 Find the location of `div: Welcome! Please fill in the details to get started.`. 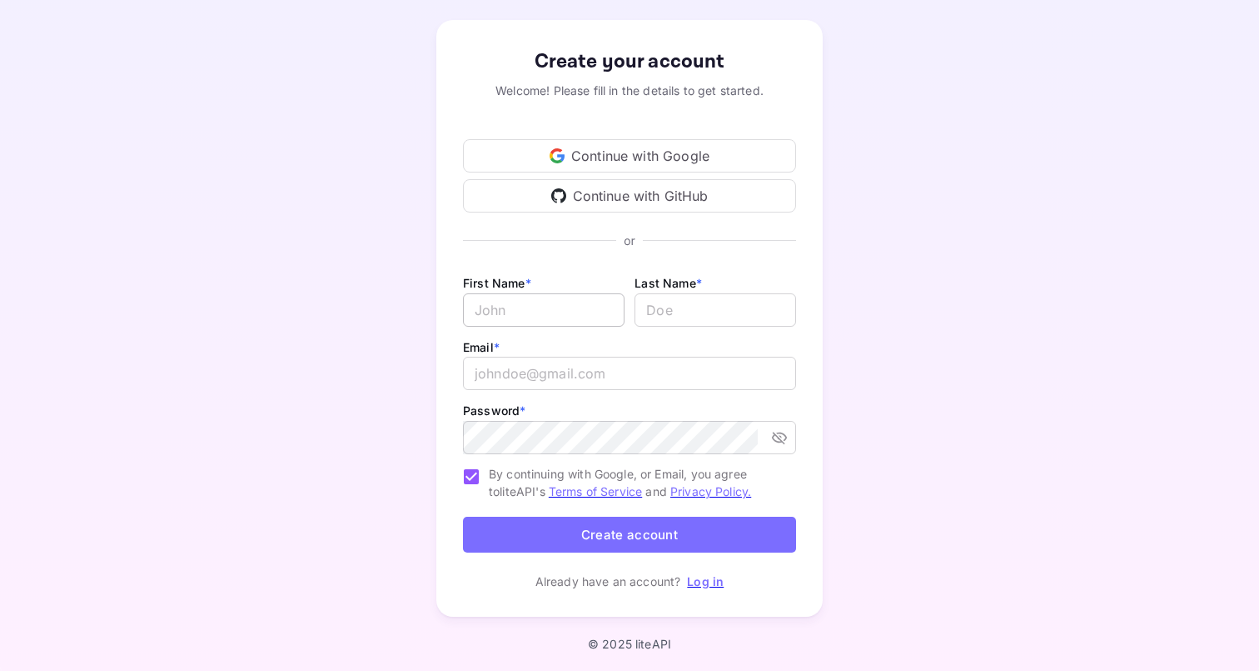

div: Welcome! Please fill in the details to get started. is located at coordinates (630, 90).